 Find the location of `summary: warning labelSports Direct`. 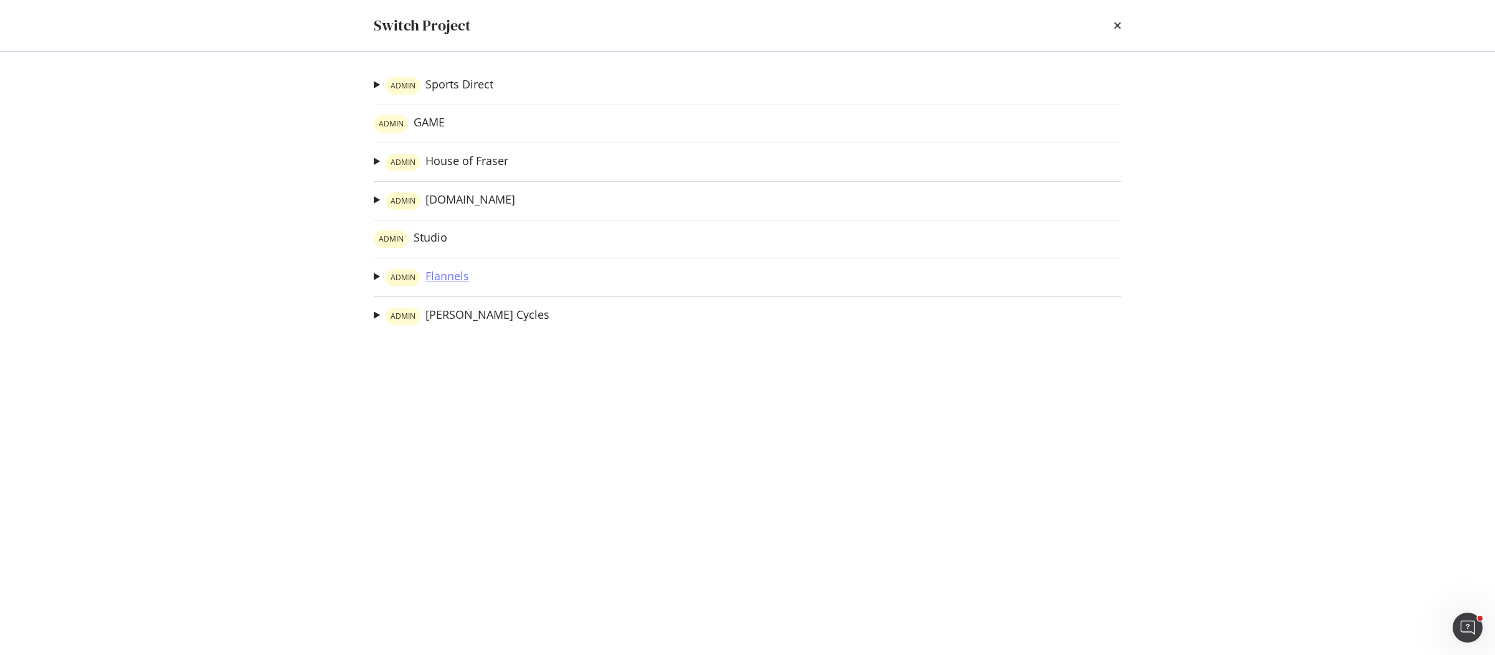

summary: warning labelSports Direct is located at coordinates (433, 85).